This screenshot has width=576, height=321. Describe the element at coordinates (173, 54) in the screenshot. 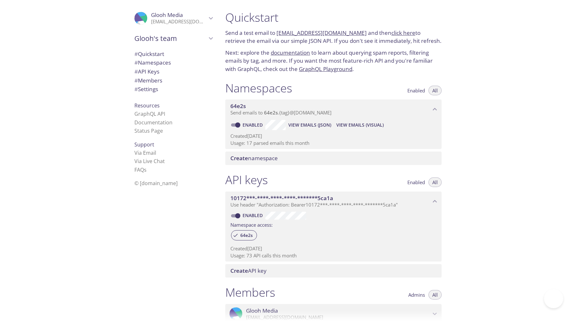

I see `div: Quickstart` at that location.